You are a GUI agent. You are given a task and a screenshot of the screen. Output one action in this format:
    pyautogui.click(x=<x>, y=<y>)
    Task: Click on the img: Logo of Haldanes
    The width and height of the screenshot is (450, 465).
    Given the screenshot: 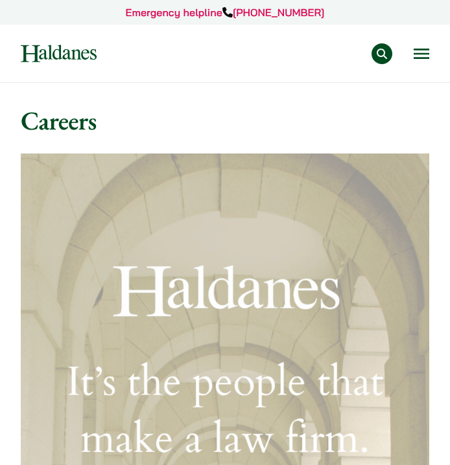 What is the action you would take?
    pyautogui.click(x=58, y=53)
    